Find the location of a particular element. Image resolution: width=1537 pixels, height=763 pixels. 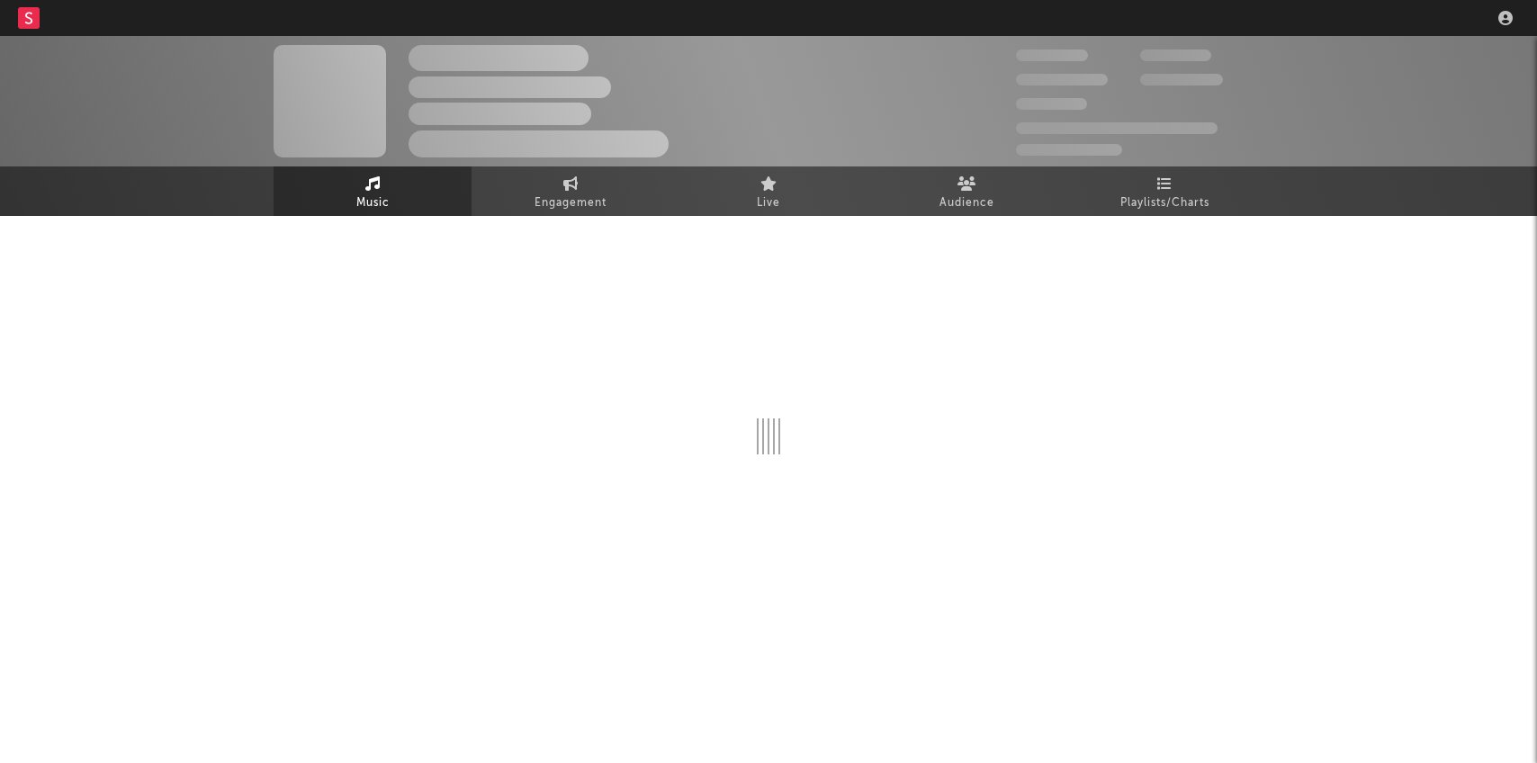

a: Audience is located at coordinates (967, 191).